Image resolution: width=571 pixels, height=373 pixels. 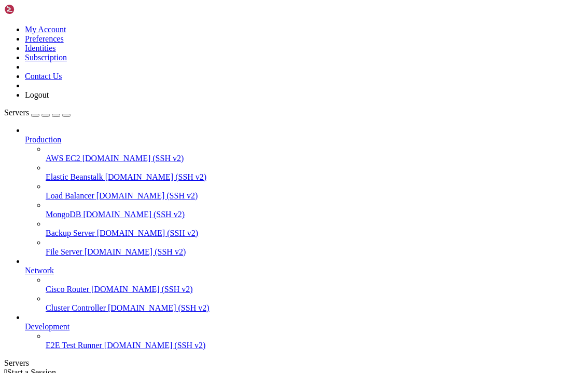 I want to click on a: Preferences, so click(x=44, y=38).